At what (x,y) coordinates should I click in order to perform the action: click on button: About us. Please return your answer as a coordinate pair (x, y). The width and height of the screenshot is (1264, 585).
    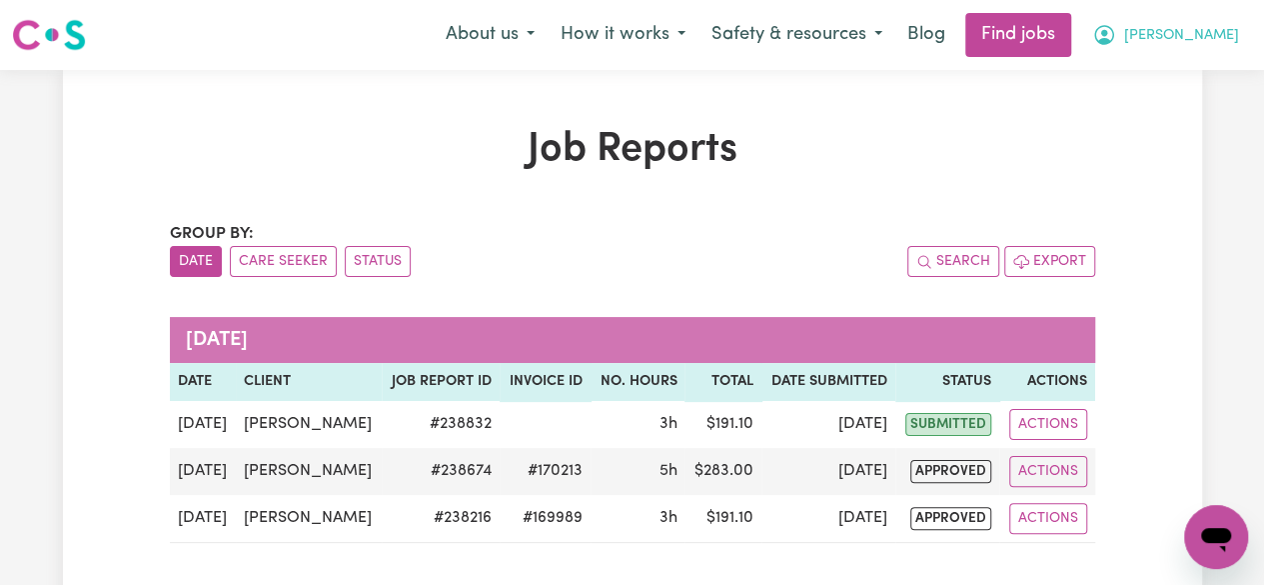
    Looking at the image, I should click on (490, 35).